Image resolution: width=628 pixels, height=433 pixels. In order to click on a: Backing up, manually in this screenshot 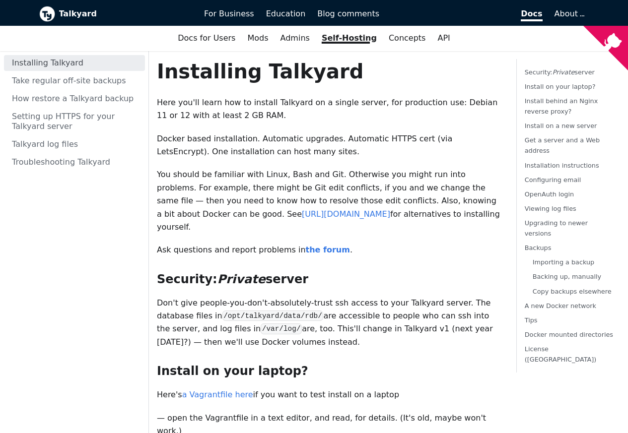, I will do `click(567, 277)`.